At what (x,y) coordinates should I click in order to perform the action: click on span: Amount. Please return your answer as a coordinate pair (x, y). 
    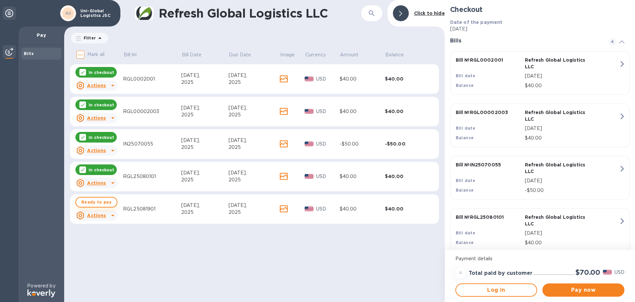
    Looking at the image, I should click on (354, 55).